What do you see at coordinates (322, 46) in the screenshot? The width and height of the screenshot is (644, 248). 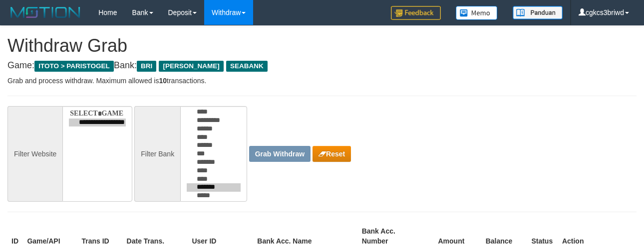 I see `h1: Withdraw Grab` at bounding box center [322, 46].